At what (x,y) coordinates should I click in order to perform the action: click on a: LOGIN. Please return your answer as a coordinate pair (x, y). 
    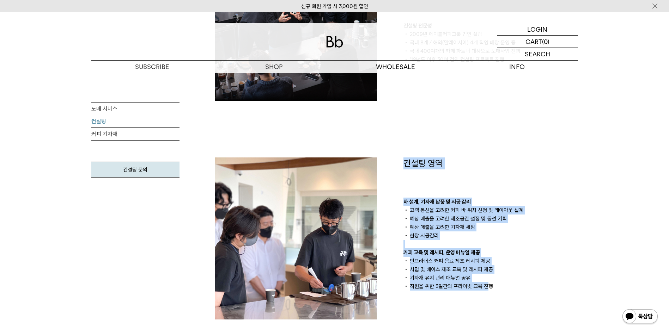
    Looking at the image, I should click on (537, 29).